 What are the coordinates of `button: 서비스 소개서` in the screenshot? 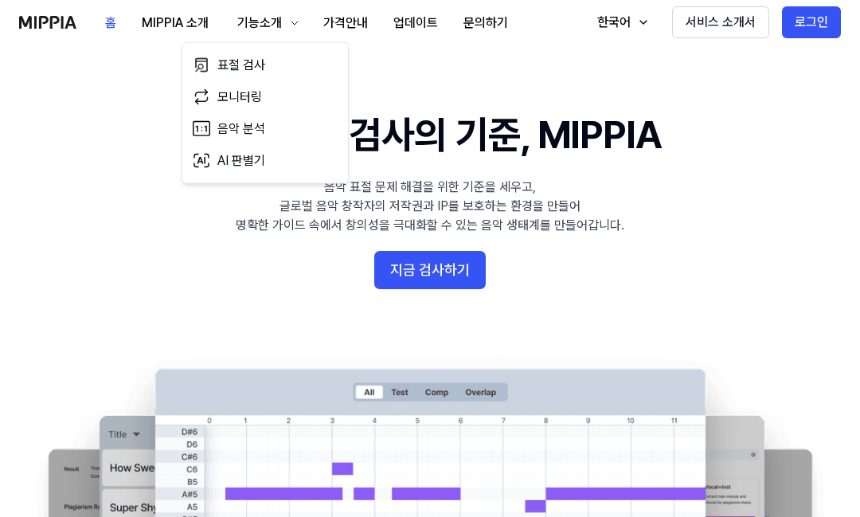 It's located at (721, 22).